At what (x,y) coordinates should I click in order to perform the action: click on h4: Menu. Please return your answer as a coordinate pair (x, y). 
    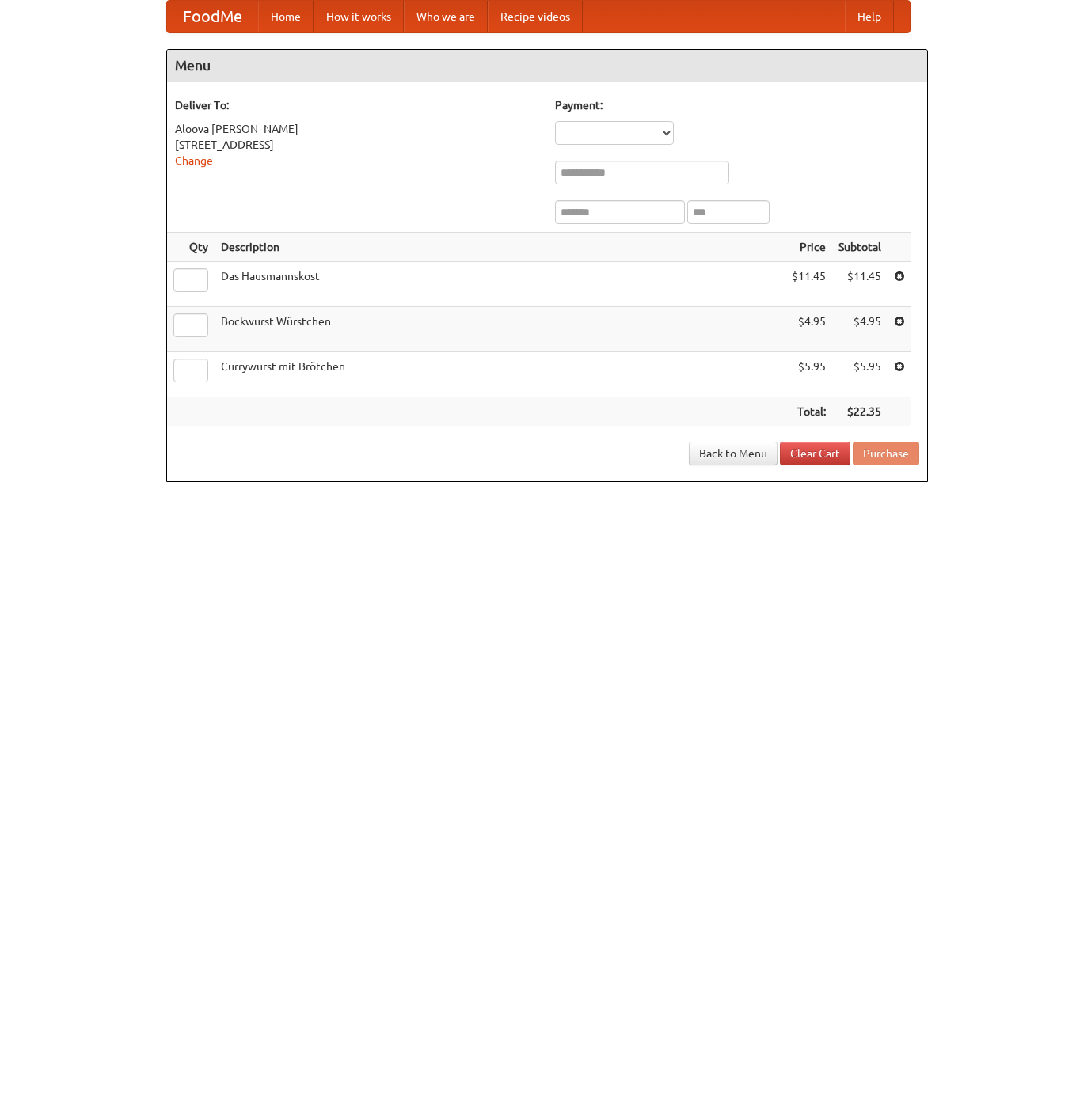
    Looking at the image, I should click on (547, 66).